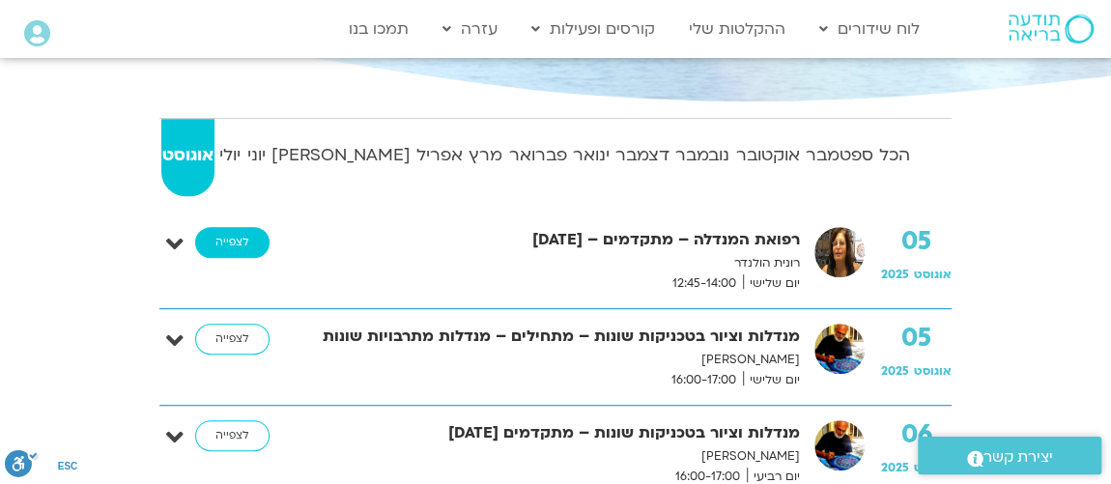  I want to click on p: רונית הולנדר, so click(560, 263).